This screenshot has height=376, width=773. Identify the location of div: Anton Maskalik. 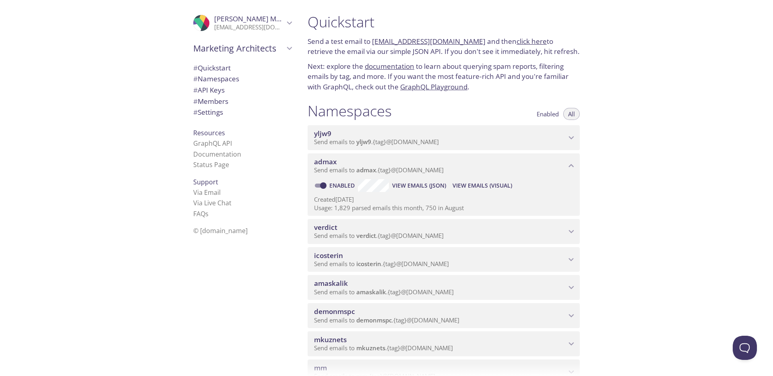
(242, 23).